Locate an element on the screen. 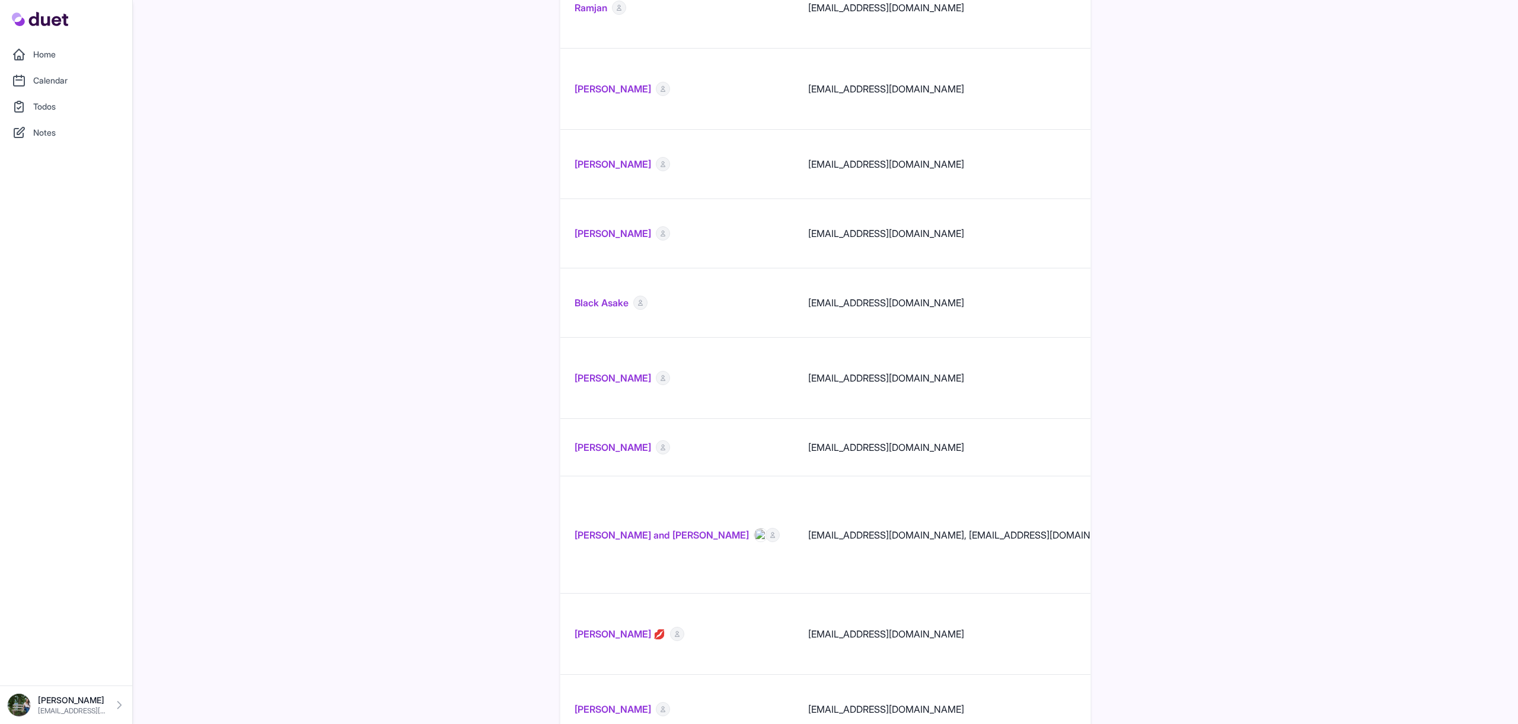 This screenshot has width=1518, height=724. a: Calendar is located at coordinates (66, 81).